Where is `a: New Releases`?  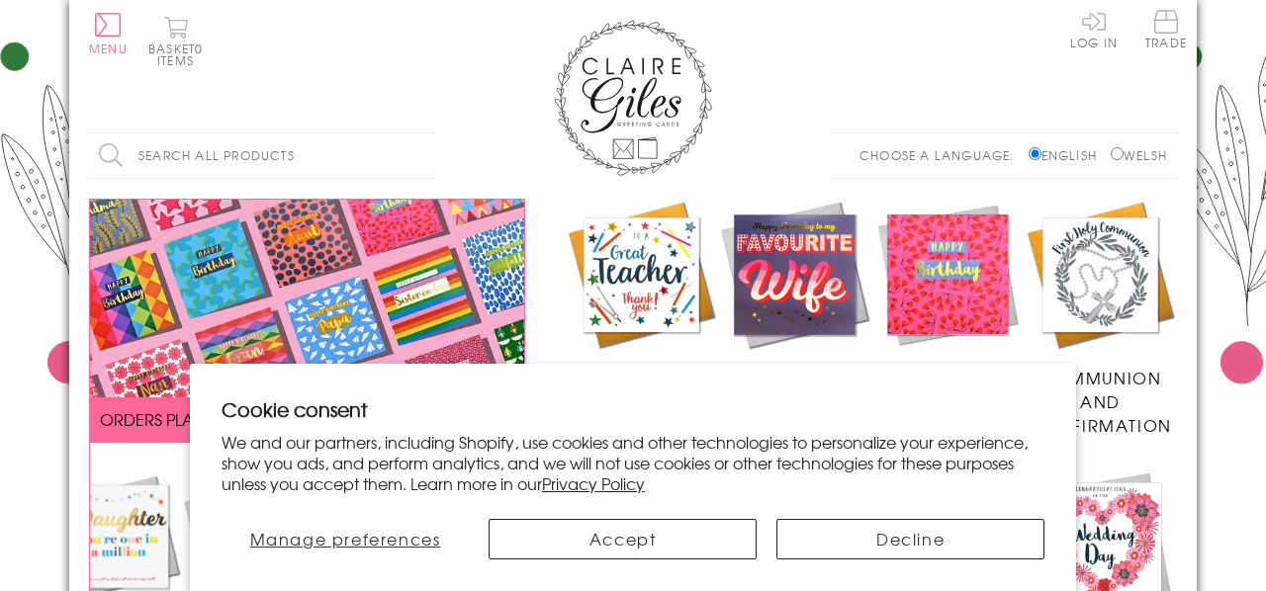
a: New Releases is located at coordinates (794, 295).